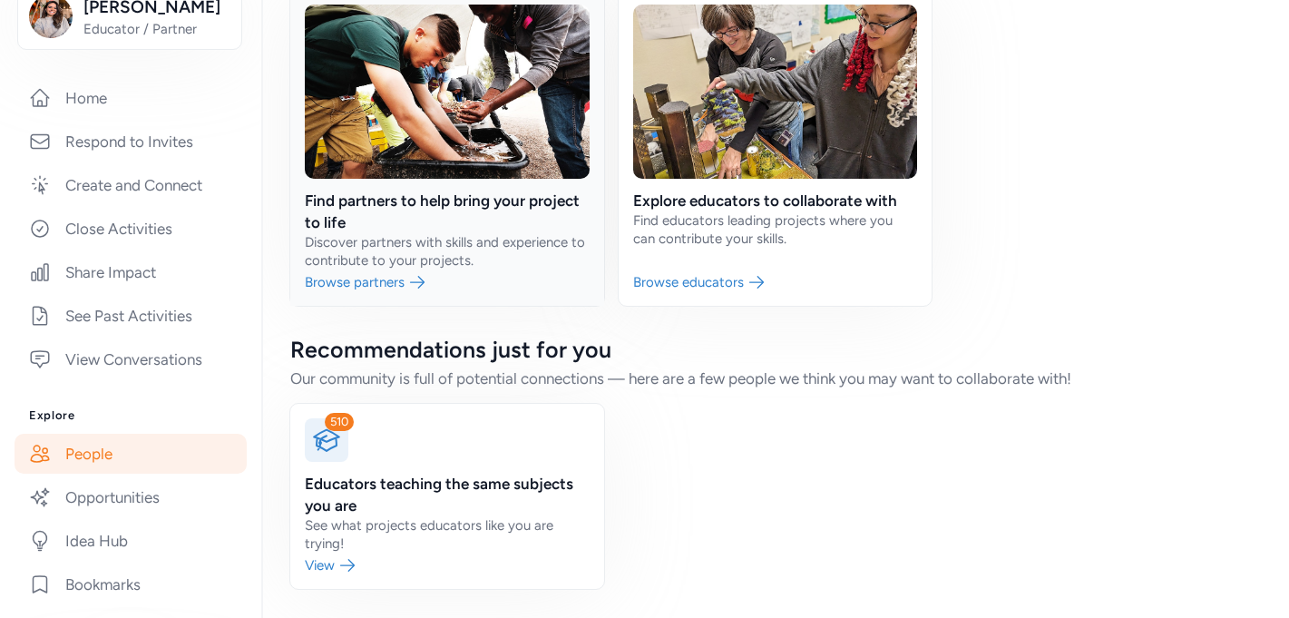 The height and width of the screenshot is (618, 1289). What do you see at coordinates (131, 541) in the screenshot?
I see `a: Idea Hub` at bounding box center [131, 541].